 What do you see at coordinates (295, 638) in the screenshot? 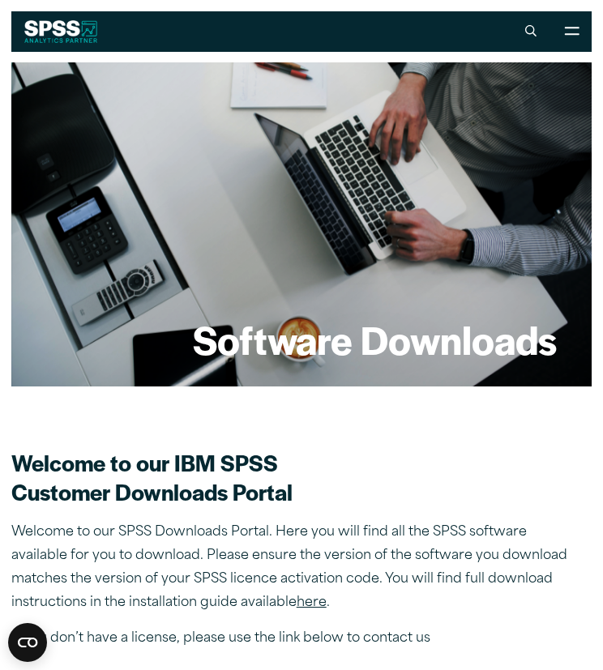
I see `p: If you don’t have a license, please use the link below to contact us` at bounding box center [295, 638].